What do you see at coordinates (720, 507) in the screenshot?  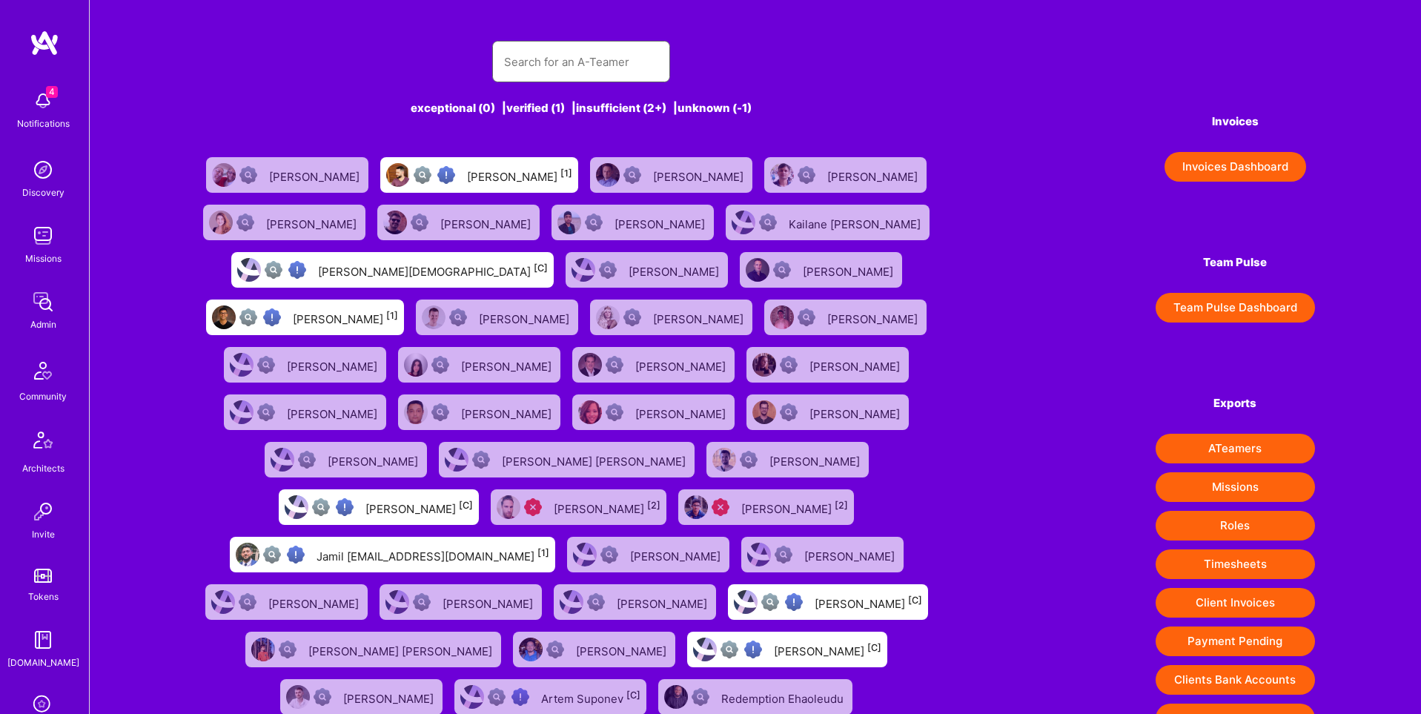 I see `img: Unqualified` at bounding box center [720, 507].